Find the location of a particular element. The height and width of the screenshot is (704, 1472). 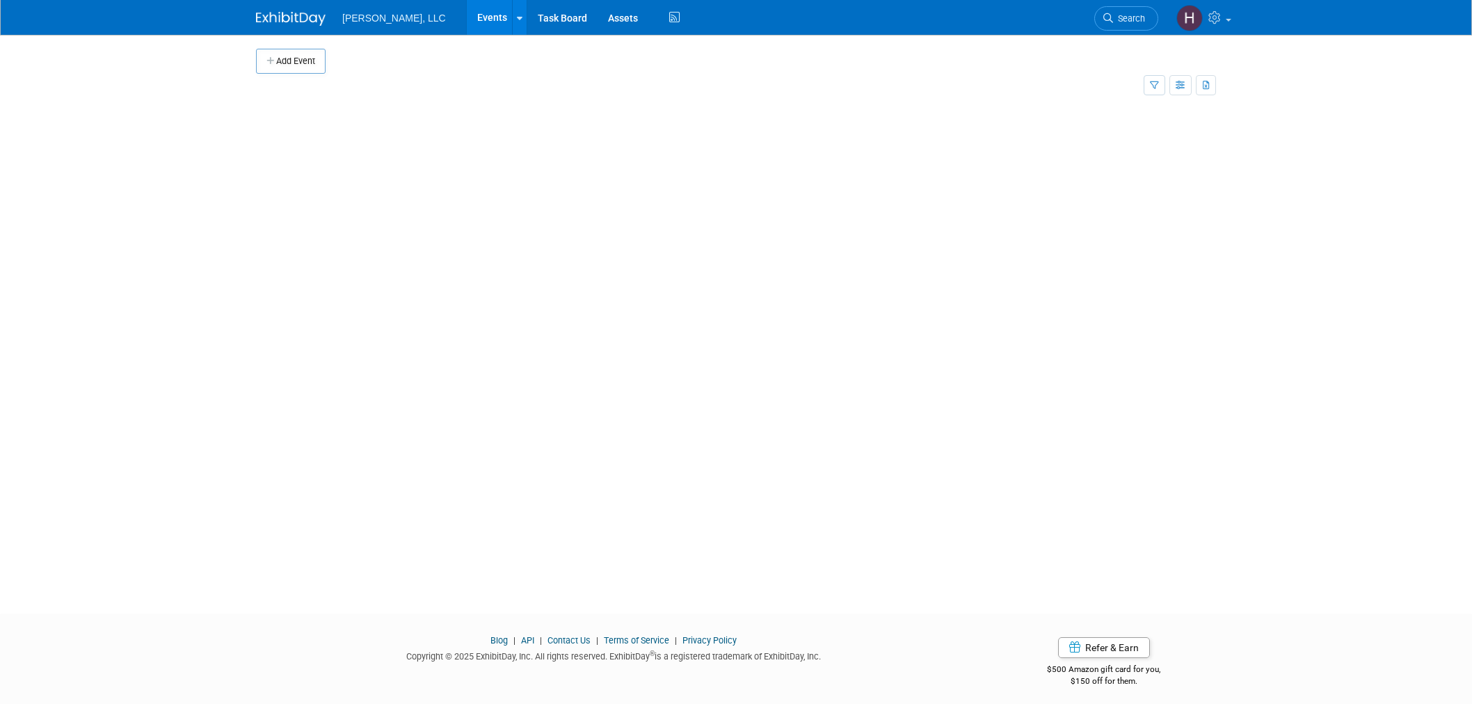

img: ExhibitDay is located at coordinates (291, 19).